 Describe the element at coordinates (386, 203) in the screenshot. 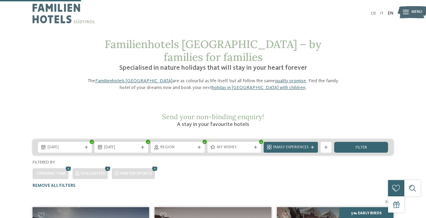

I see `span: 7` at that location.